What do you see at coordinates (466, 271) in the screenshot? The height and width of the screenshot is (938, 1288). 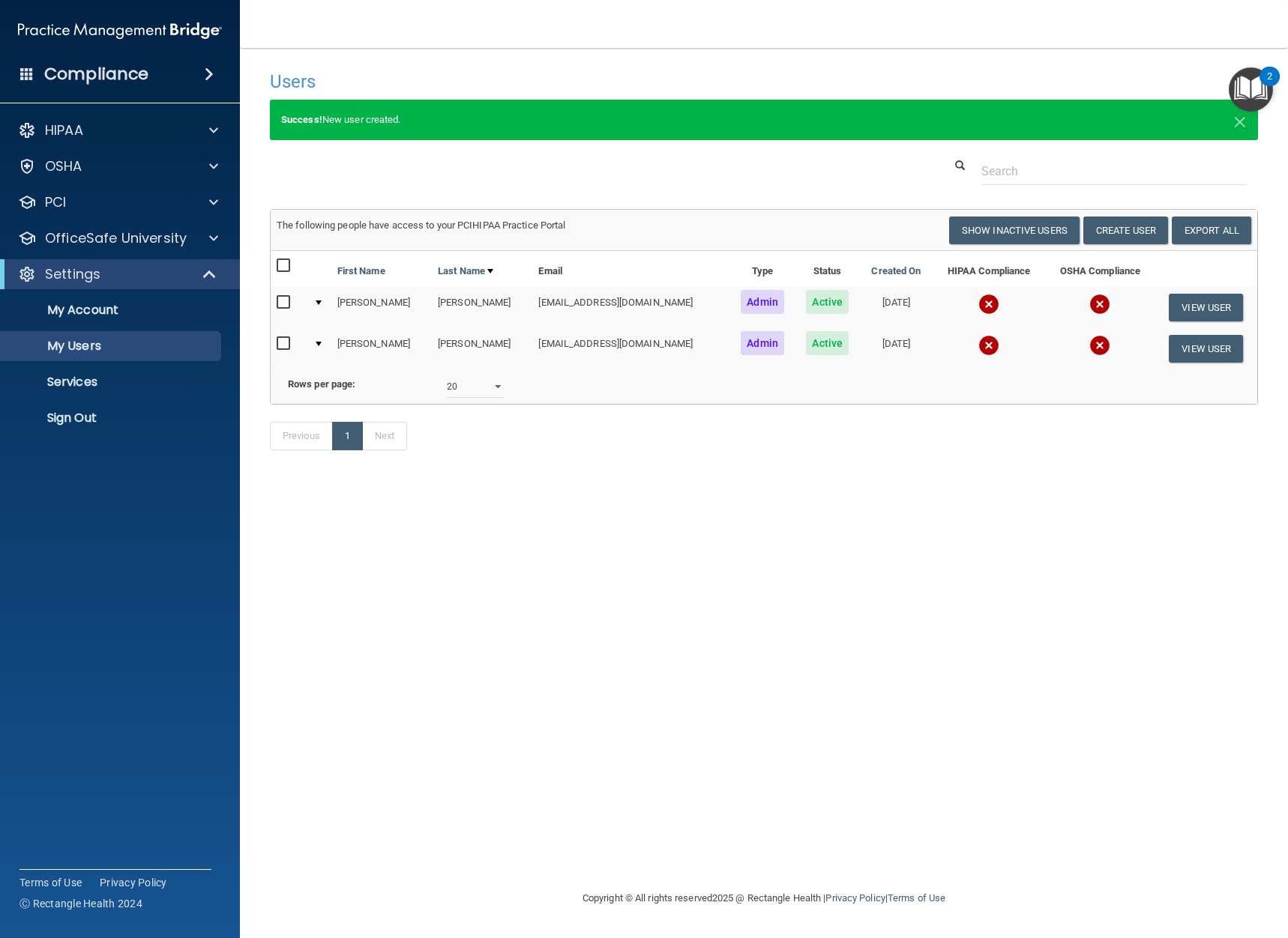 I see `a: Last Name` at bounding box center [466, 271].